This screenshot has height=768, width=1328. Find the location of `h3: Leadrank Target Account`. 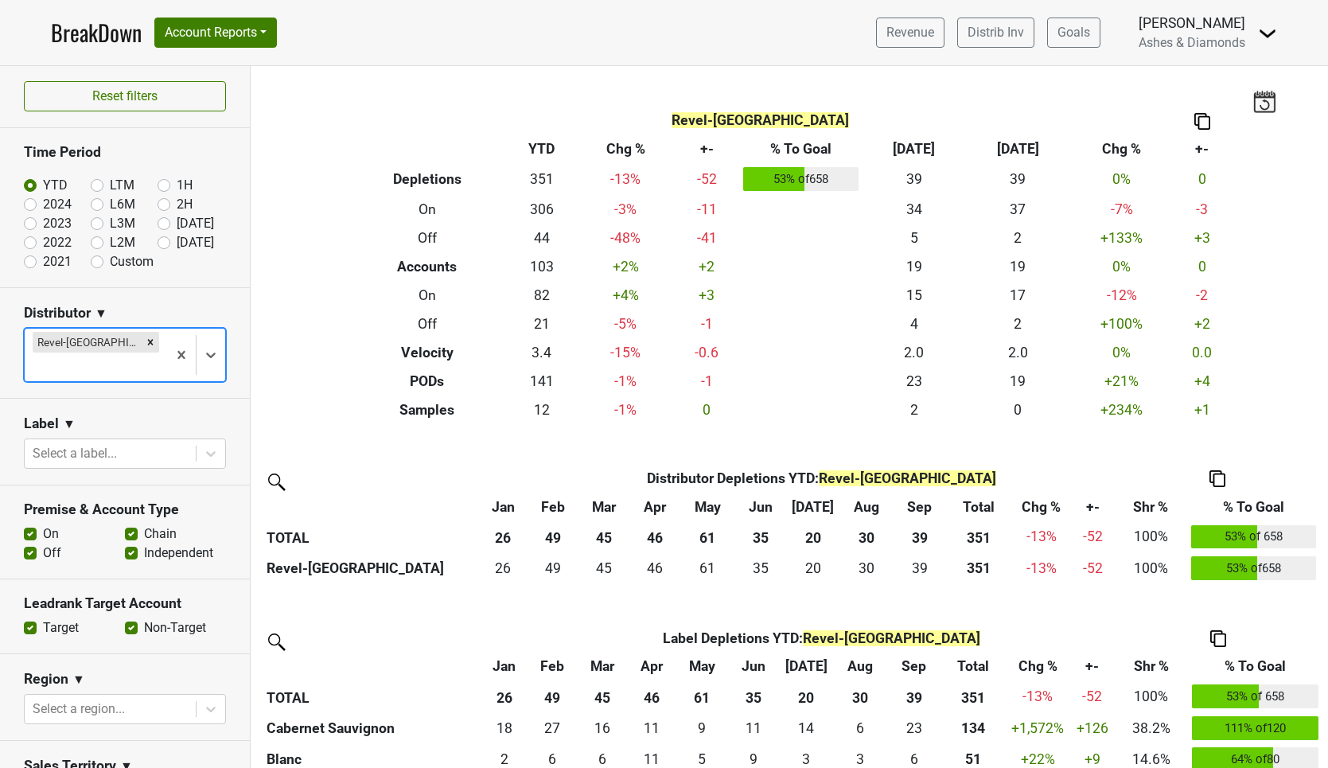

h3: Leadrank Target Account is located at coordinates (125, 603).